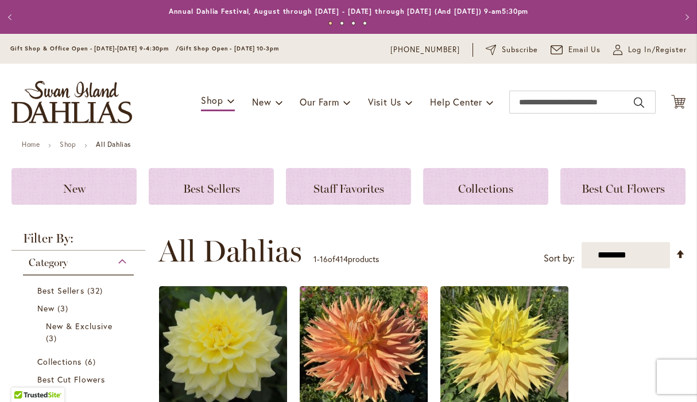  Describe the element at coordinates (364, 23) in the screenshot. I see `button: 4 of 4` at that location.